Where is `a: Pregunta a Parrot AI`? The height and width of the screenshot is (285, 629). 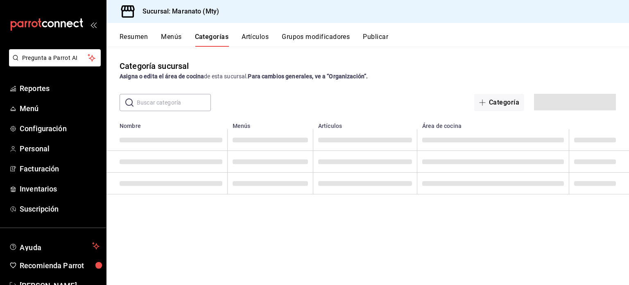 a: Pregunta a Parrot AI is located at coordinates (53, 64).